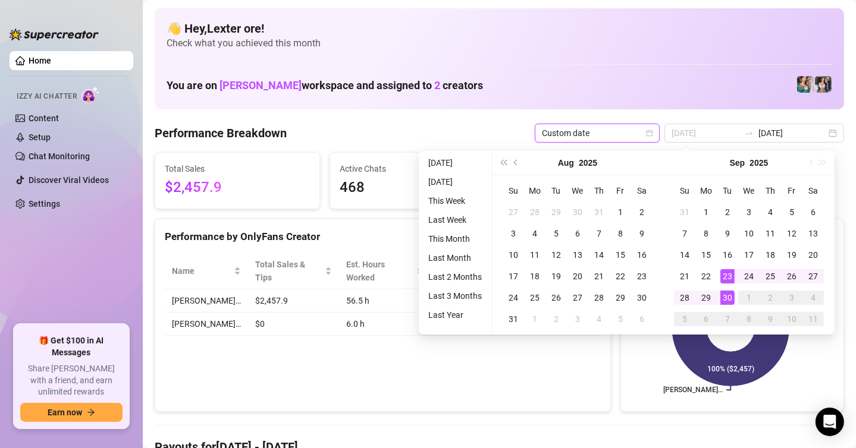 The width and height of the screenshot is (856, 448). I want to click on div: 28, so click(685, 298).